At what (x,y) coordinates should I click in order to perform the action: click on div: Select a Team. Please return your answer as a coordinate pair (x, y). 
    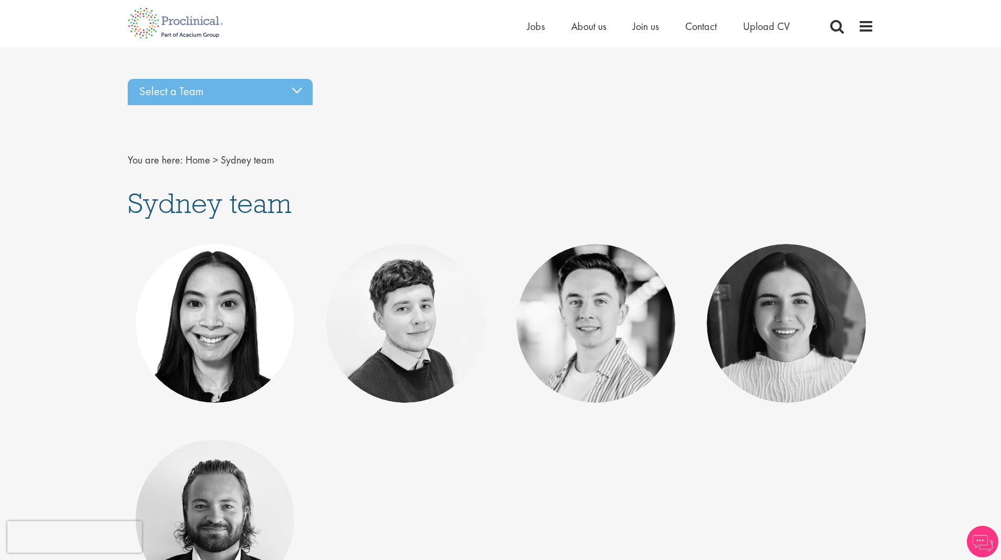
    Looking at the image, I should click on (220, 92).